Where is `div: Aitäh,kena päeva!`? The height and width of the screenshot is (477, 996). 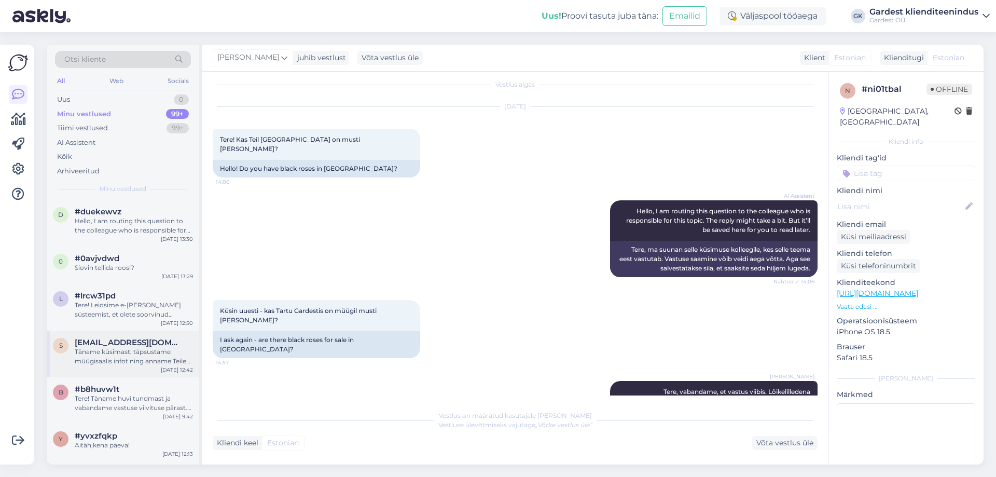 div: Aitäh,kena päeva! is located at coordinates (134, 445).